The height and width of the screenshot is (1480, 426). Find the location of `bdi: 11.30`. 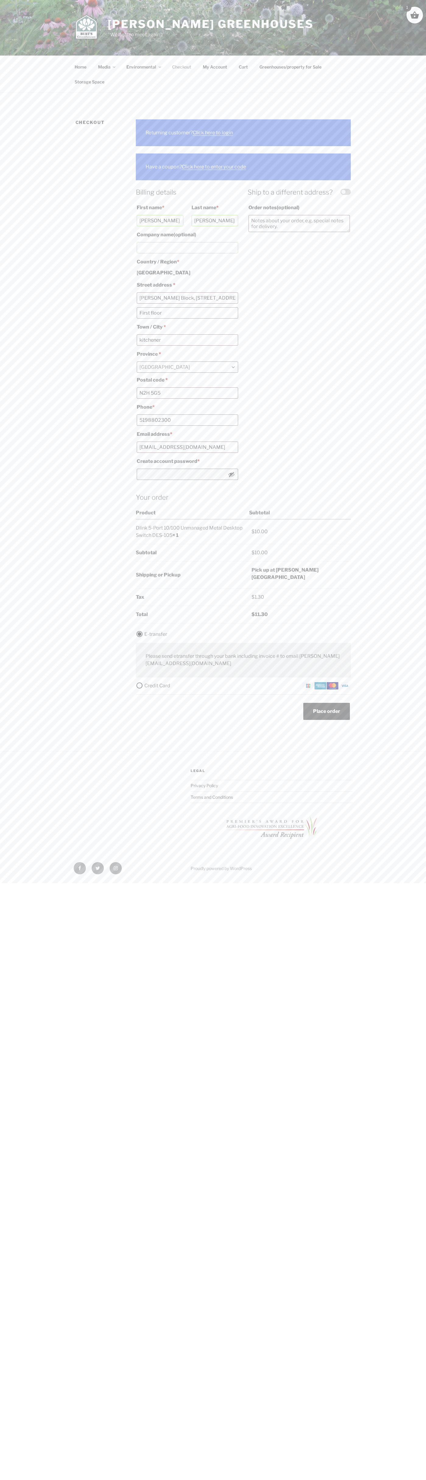

bdi: 11.30 is located at coordinates (260, 614).